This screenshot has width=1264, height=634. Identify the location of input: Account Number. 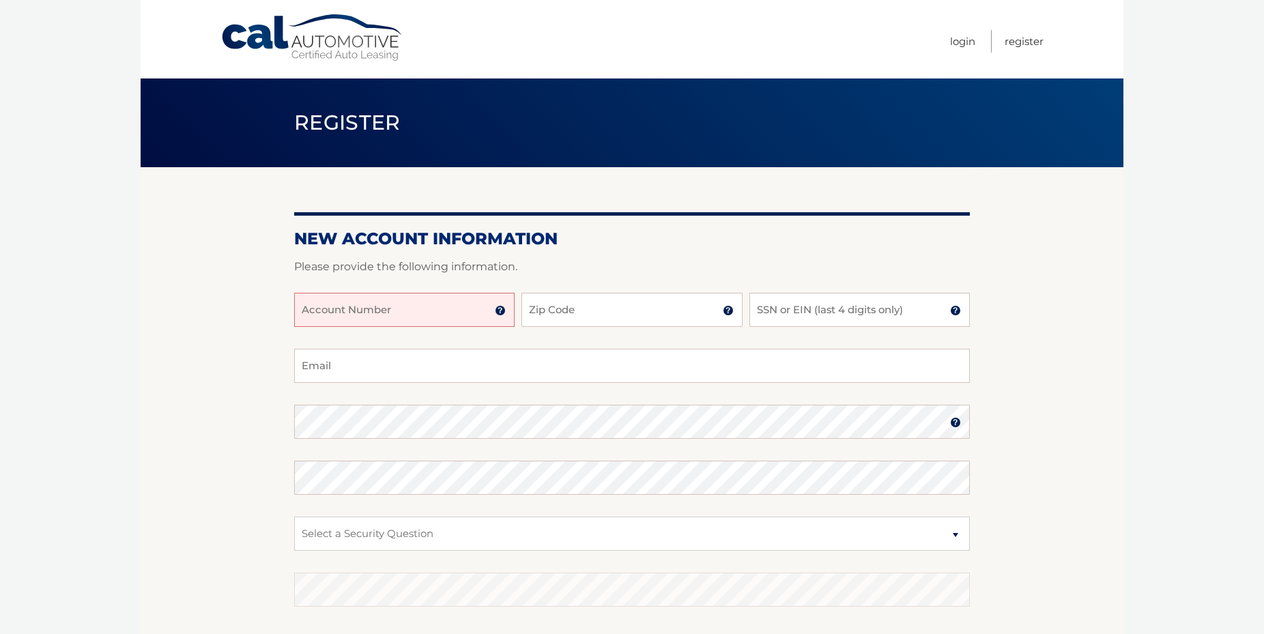
(404, 310).